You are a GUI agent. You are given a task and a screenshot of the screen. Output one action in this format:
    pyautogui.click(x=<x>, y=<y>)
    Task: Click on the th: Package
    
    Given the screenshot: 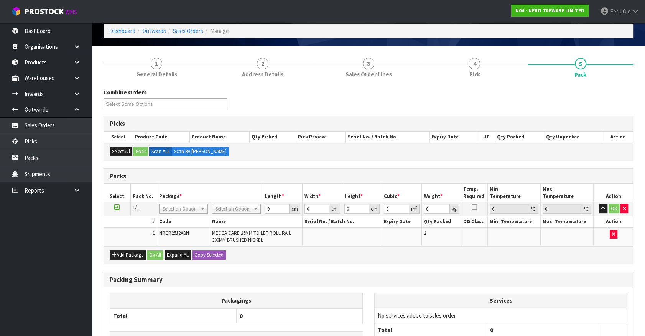 What is the action you would take?
    pyautogui.click(x=210, y=192)
    